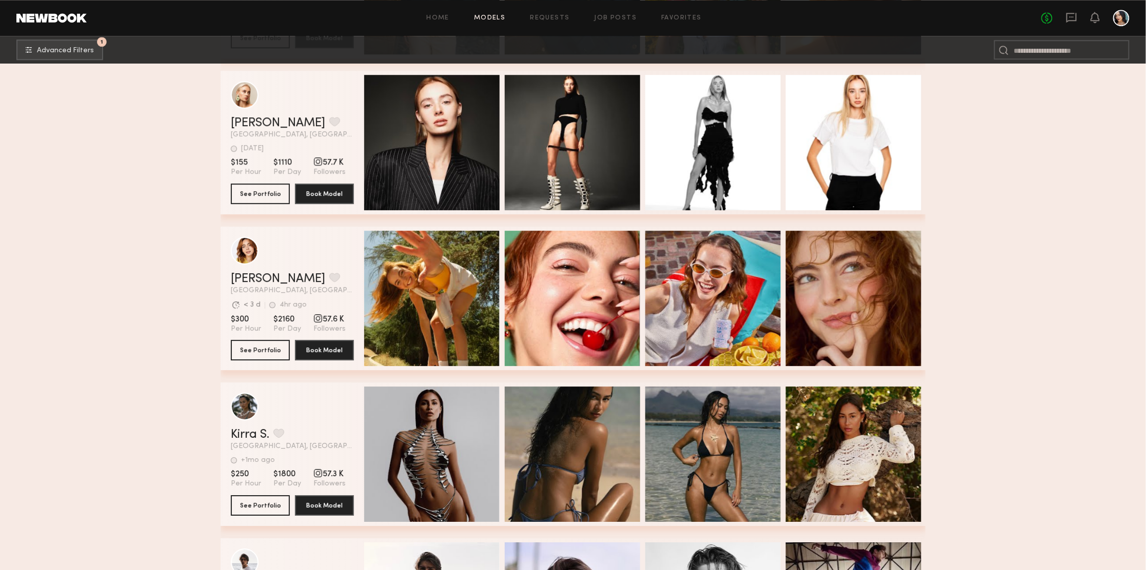 The image size is (1146, 570). What do you see at coordinates (252, 305) in the screenshot?
I see `div: < 3 d` at bounding box center [252, 305].